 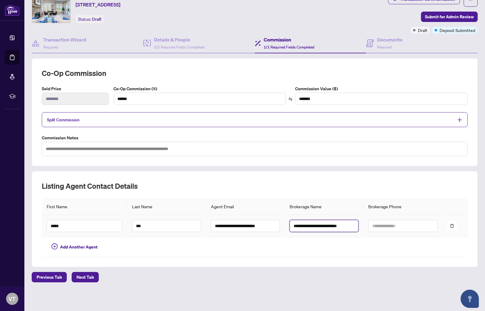 I want to click on button: Next Tab, so click(x=85, y=277).